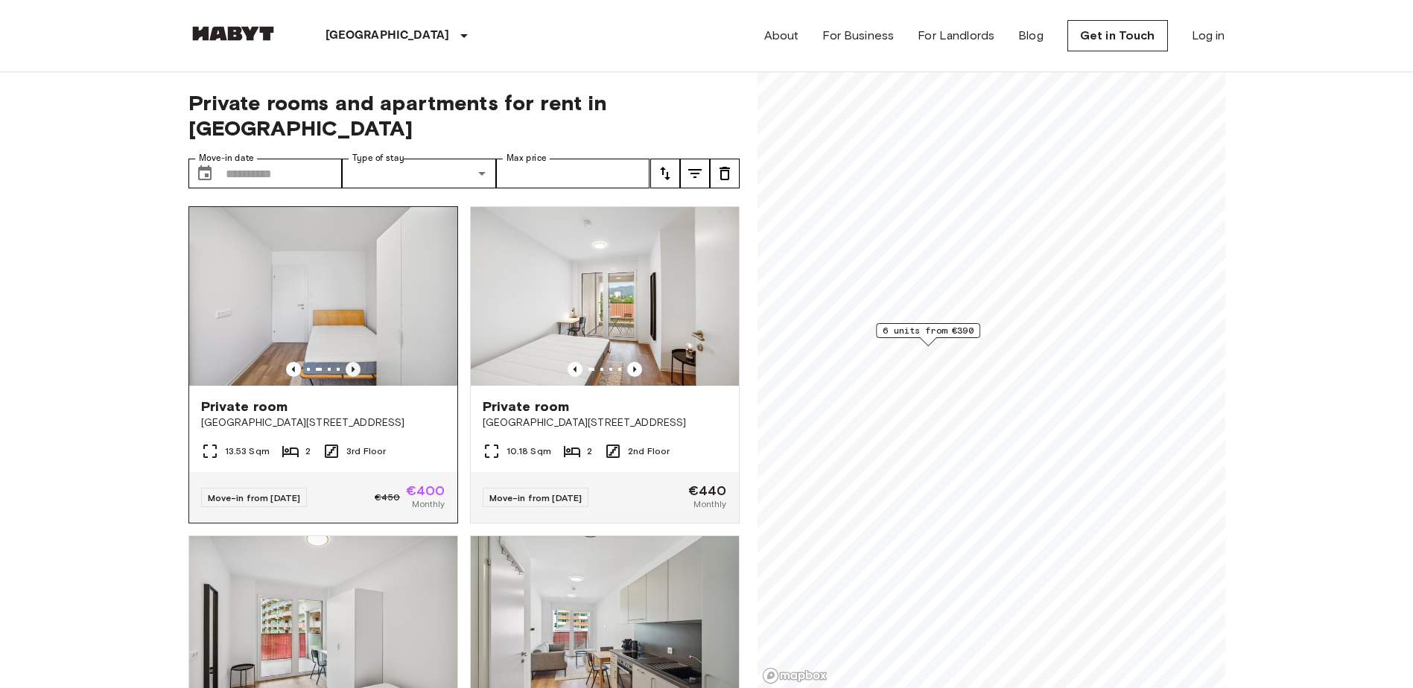  I want to click on label: Max price, so click(527, 158).